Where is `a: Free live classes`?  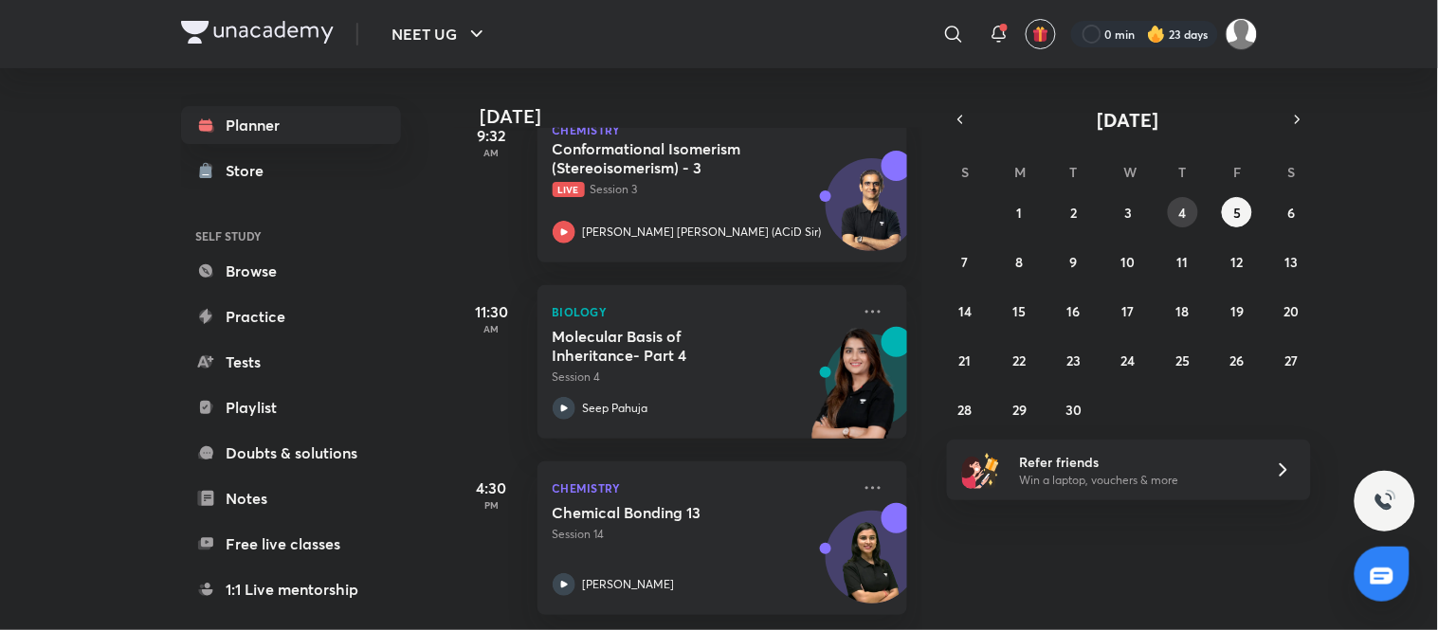 a: Free live classes is located at coordinates (291, 544).